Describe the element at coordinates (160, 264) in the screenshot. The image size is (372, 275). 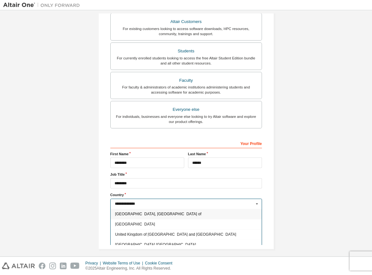
I see `div: Cookie Consent` at that location.